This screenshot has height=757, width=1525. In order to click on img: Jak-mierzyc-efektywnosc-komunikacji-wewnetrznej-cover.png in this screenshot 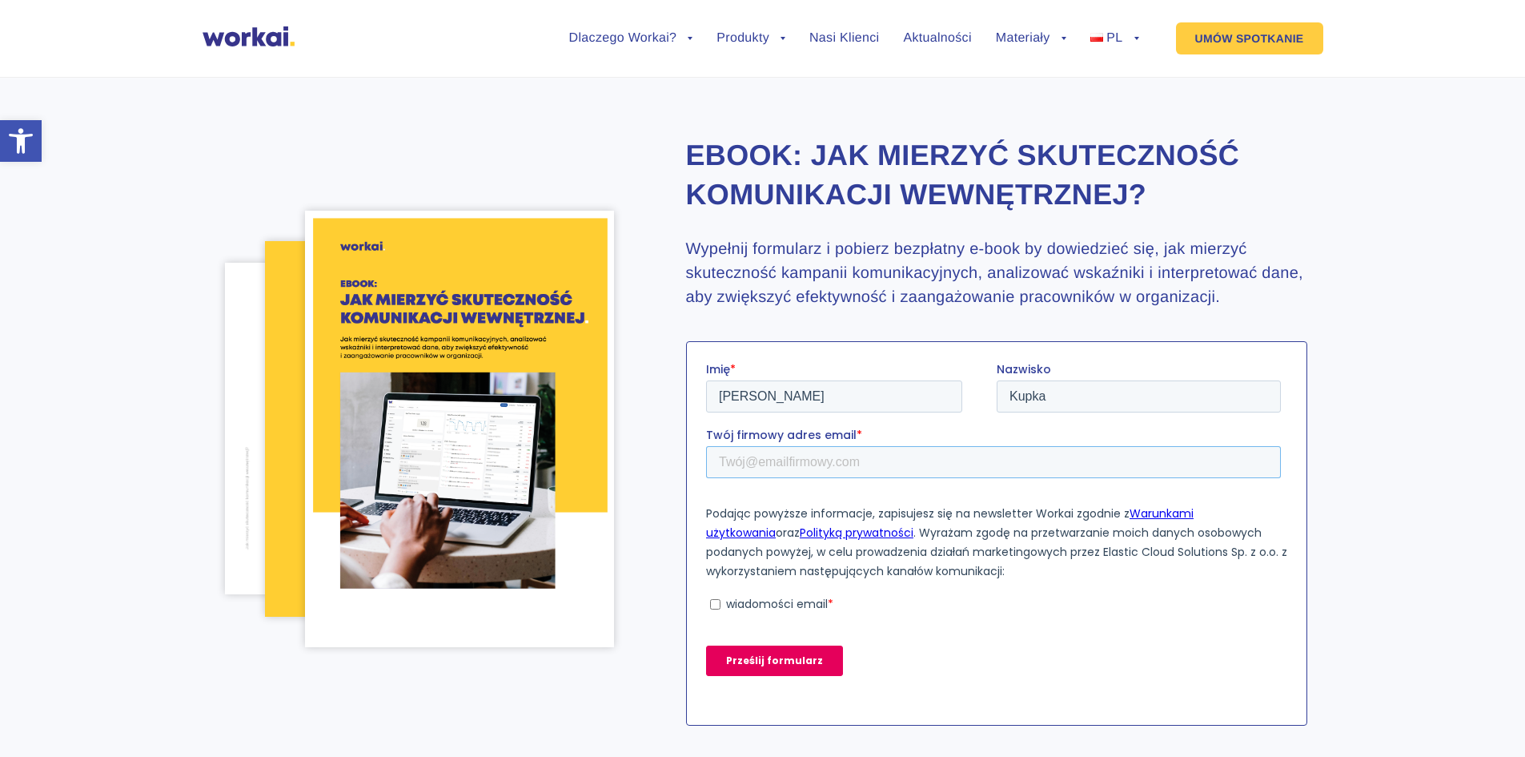, I will do `click(459, 428)`.